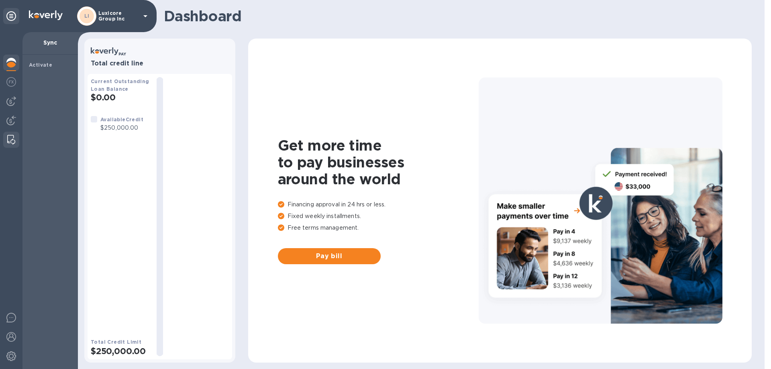 This screenshot has height=369, width=771. What do you see at coordinates (378, 162) in the screenshot?
I see `h1: Get more time to pay businesses around the world` at bounding box center [378, 162].